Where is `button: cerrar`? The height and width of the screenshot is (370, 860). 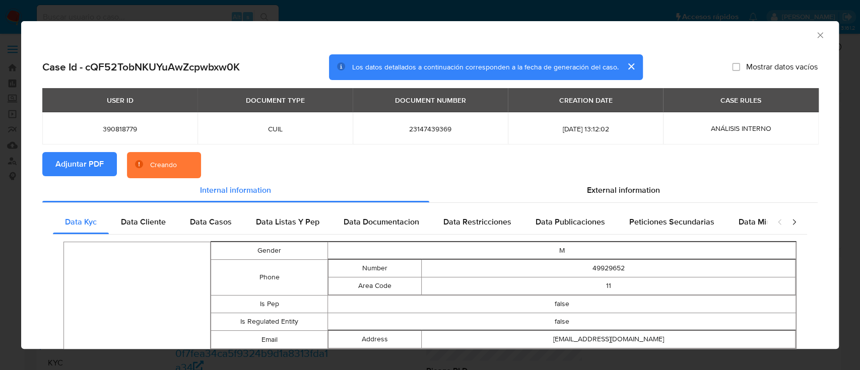 button: cerrar is located at coordinates (631, 67).